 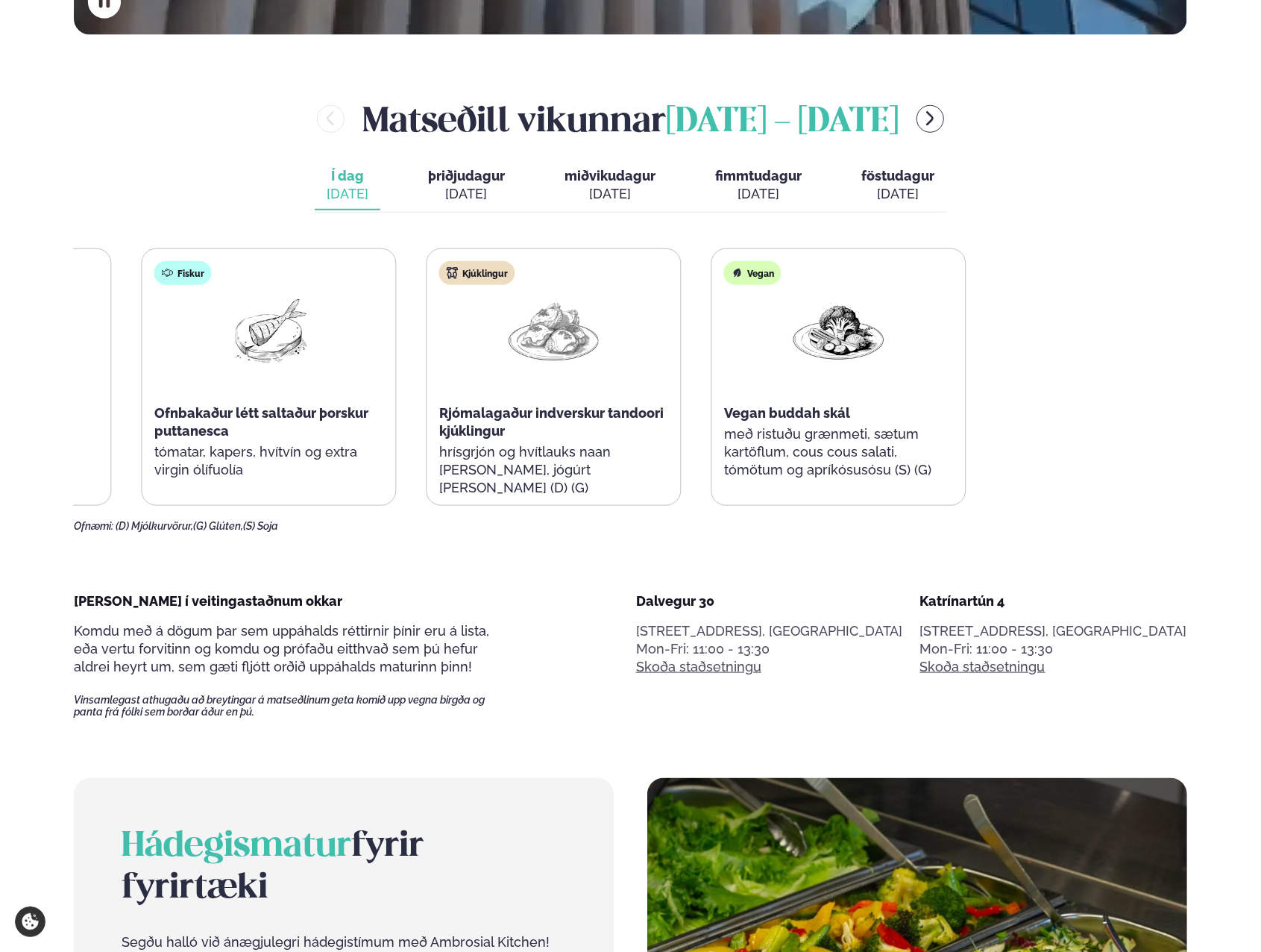 What do you see at coordinates (218, 526) in the screenshot?
I see `span: (G) Glúten,` at bounding box center [218, 526].